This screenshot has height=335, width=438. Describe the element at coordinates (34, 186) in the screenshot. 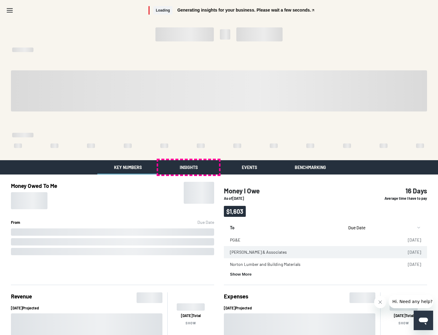

I see `h3: Money Owed To Me` at that location.